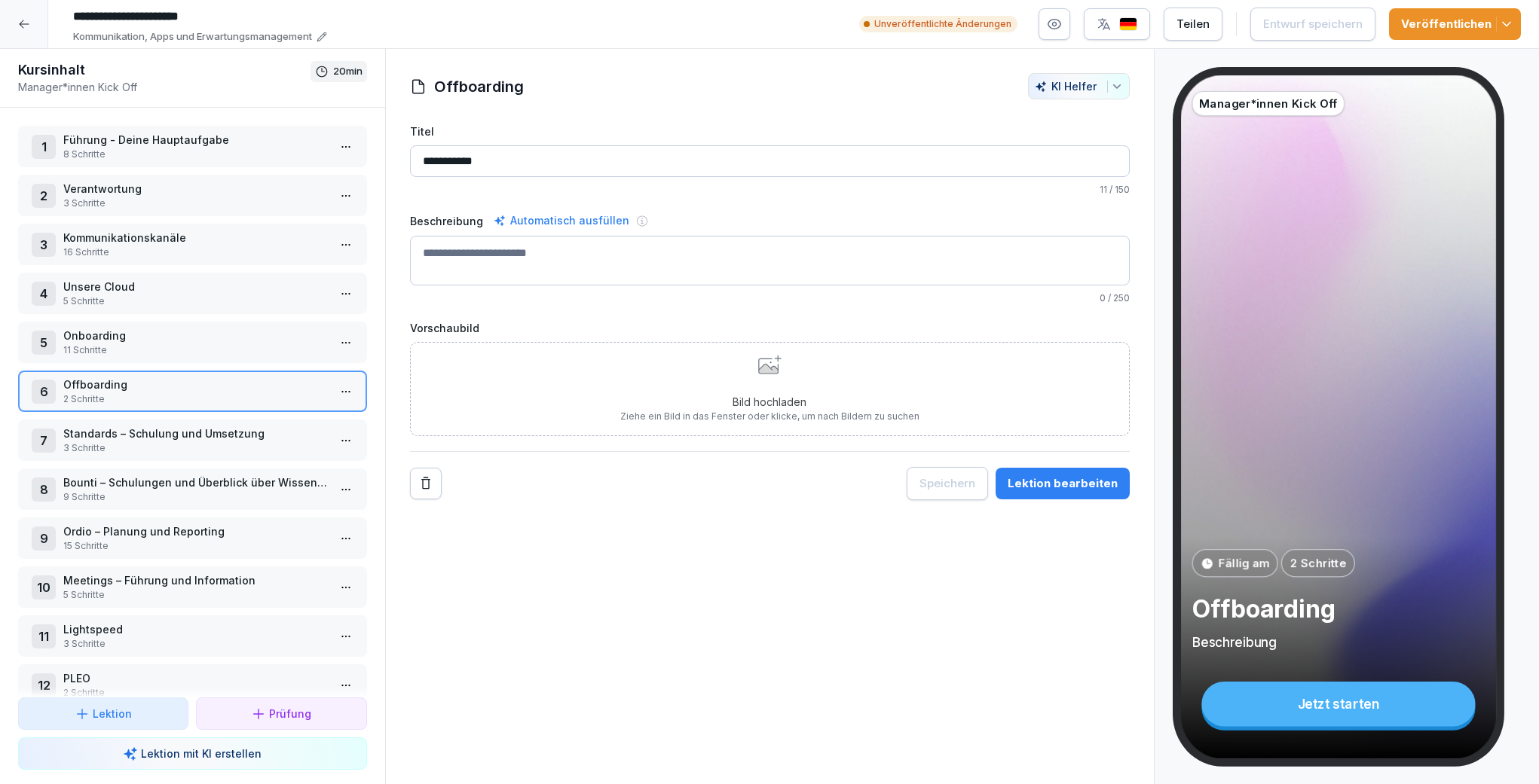  I want to click on div: 6, so click(44, 392).